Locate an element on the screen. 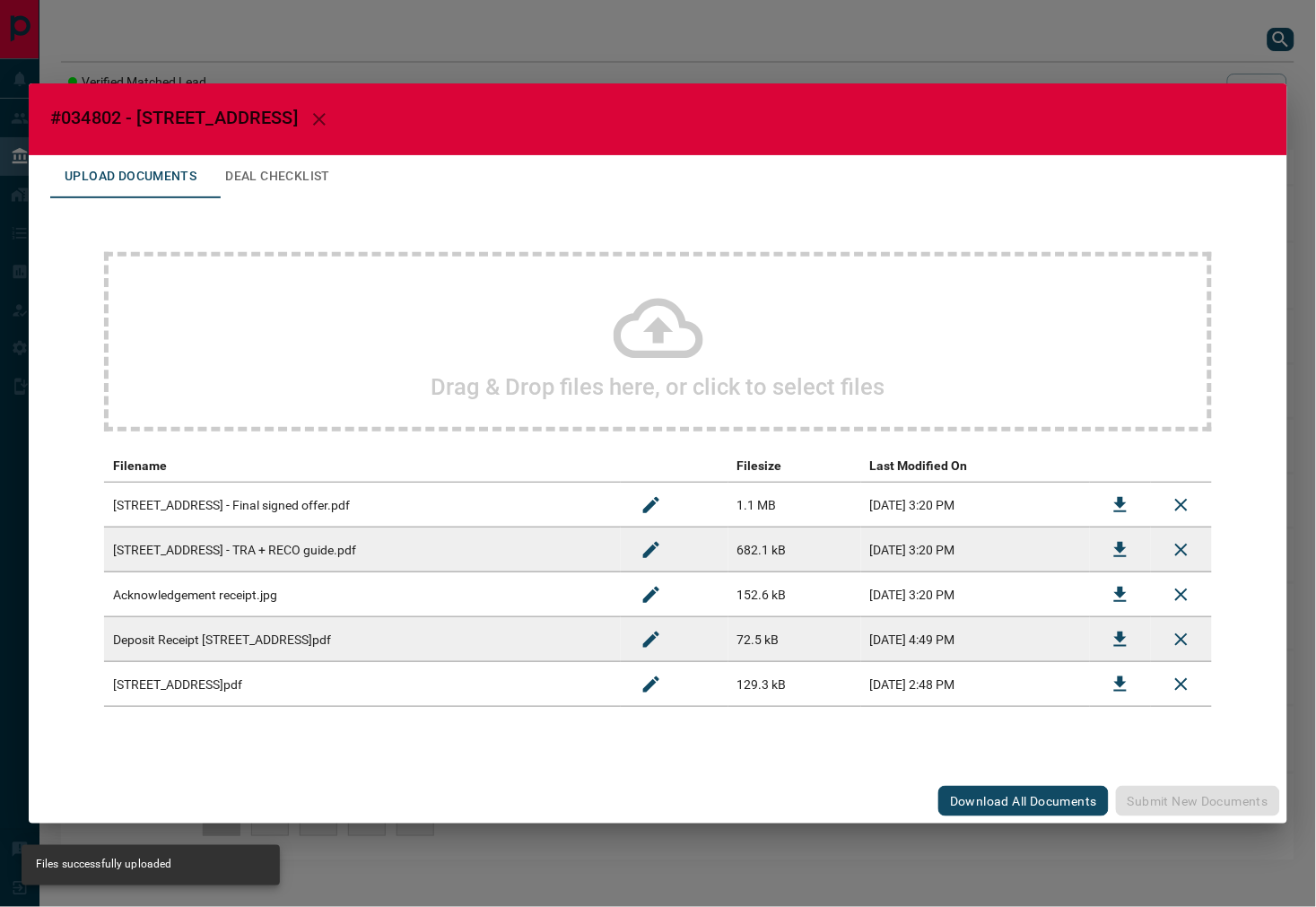  th: Last Modified On is located at coordinates (975, 466).